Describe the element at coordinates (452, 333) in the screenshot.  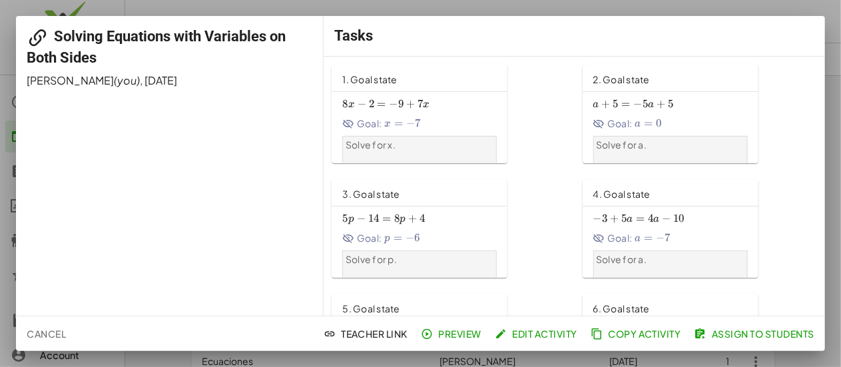
I see `button: Preview` at that location.